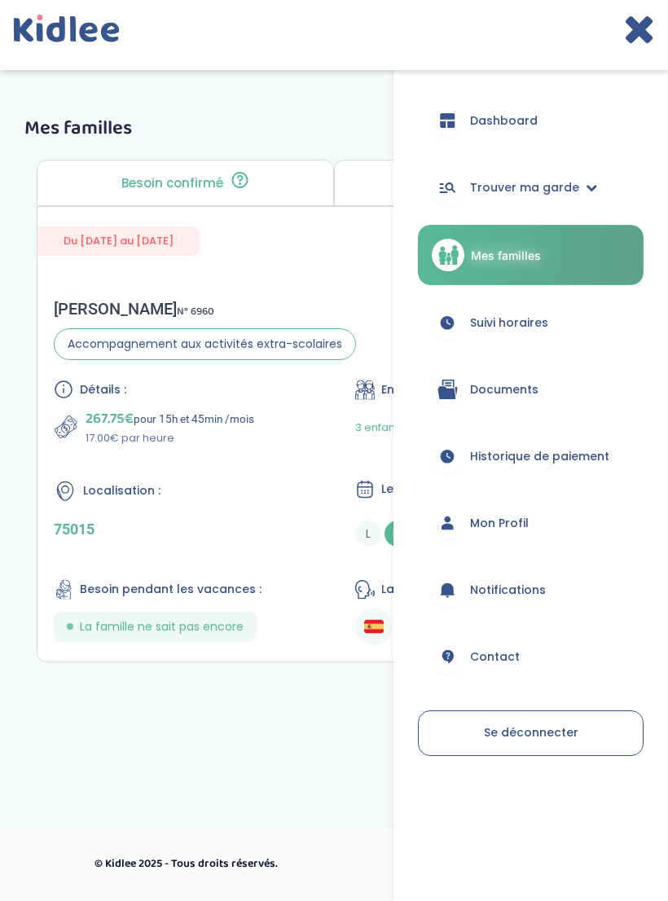 The width and height of the screenshot is (668, 901). I want to click on span: Localisation :, so click(121, 490).